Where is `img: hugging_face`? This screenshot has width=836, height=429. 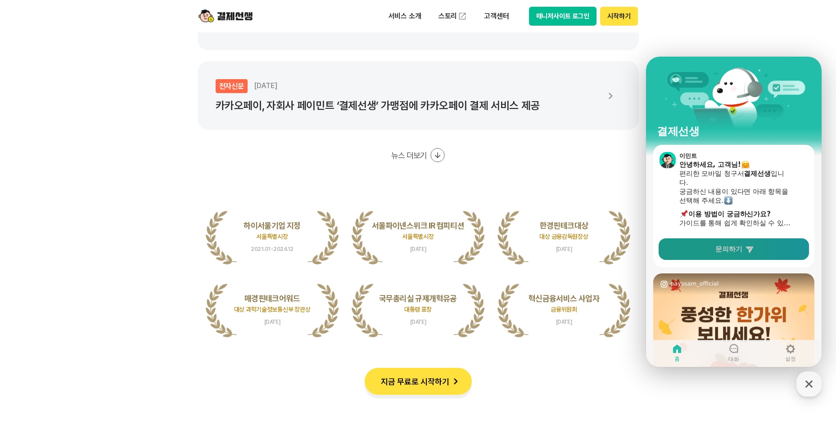 img: hugging_face is located at coordinates (99, 108).